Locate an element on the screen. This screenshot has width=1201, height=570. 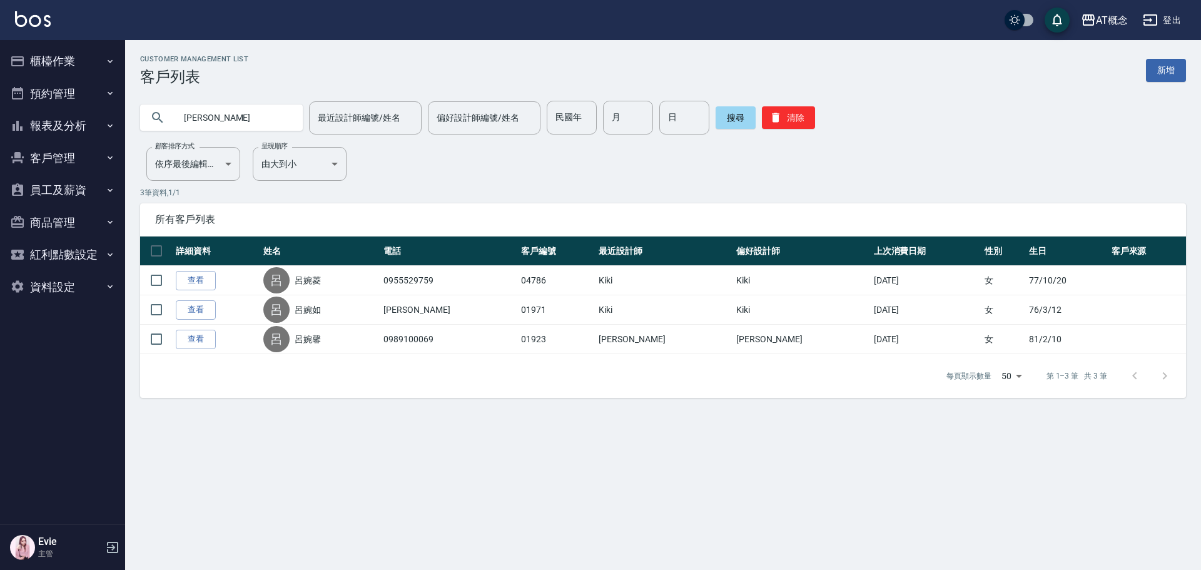
p: 第 1–3 筆 共 3 筆 is located at coordinates (1077, 376).